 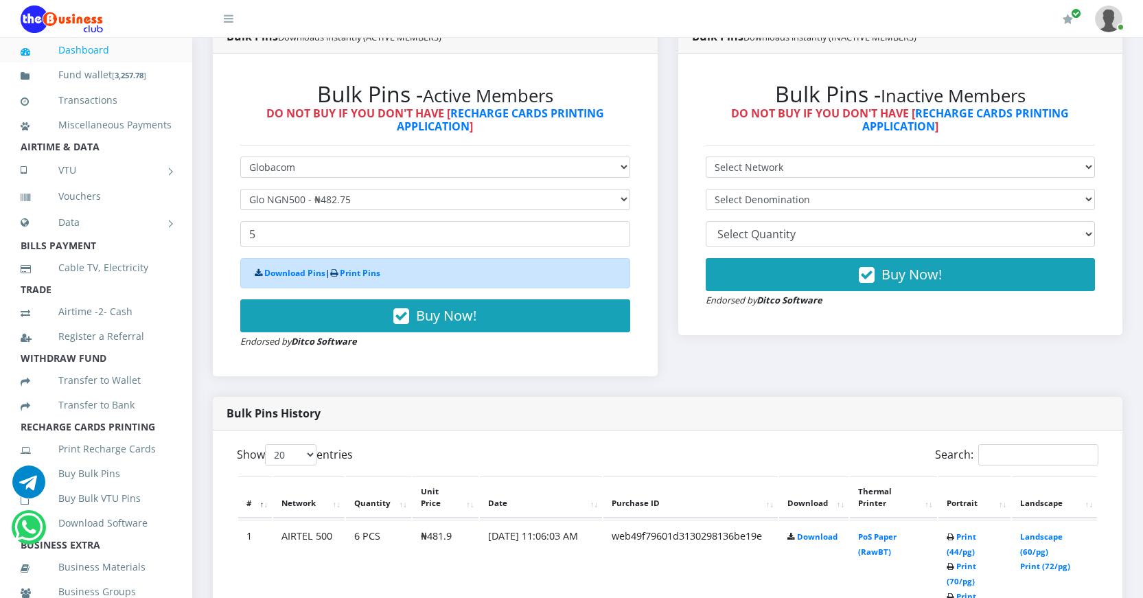 I want to click on a: PoS Paper (RawBT), so click(x=877, y=544).